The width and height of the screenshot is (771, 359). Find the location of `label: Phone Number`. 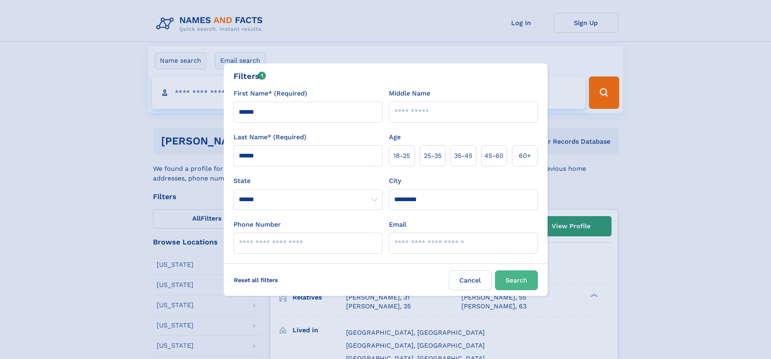

label: Phone Number is located at coordinates (257, 225).